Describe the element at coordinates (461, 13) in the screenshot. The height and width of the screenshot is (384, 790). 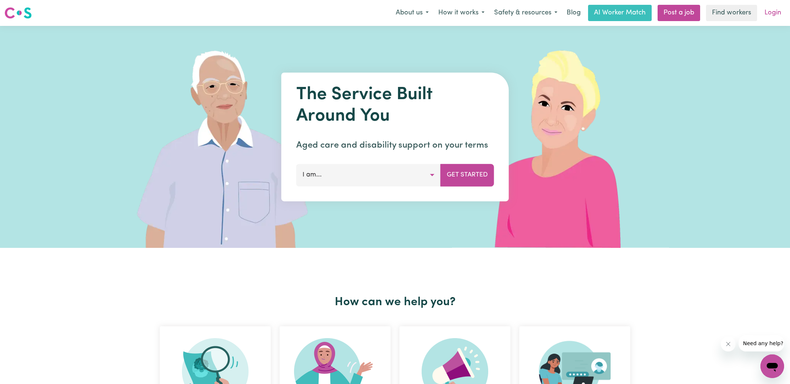
I see `button: How it works` at that location.